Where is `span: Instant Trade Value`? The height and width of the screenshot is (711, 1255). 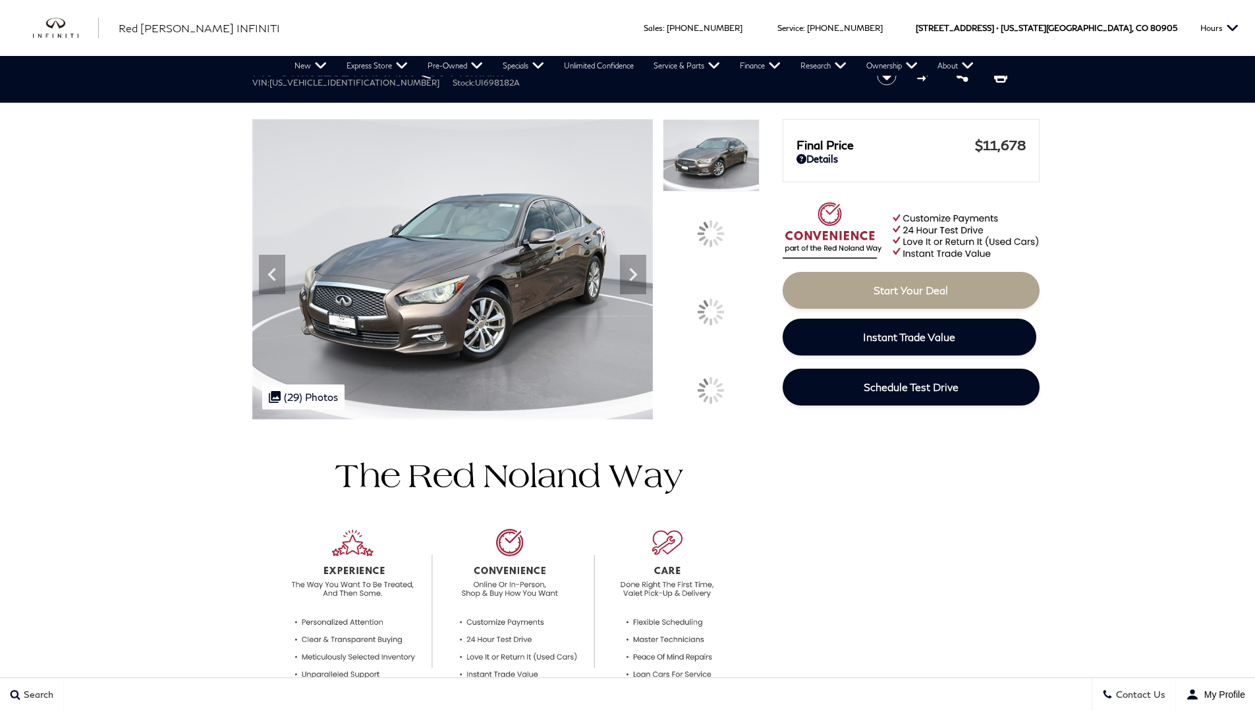 span: Instant Trade Value is located at coordinates (909, 337).